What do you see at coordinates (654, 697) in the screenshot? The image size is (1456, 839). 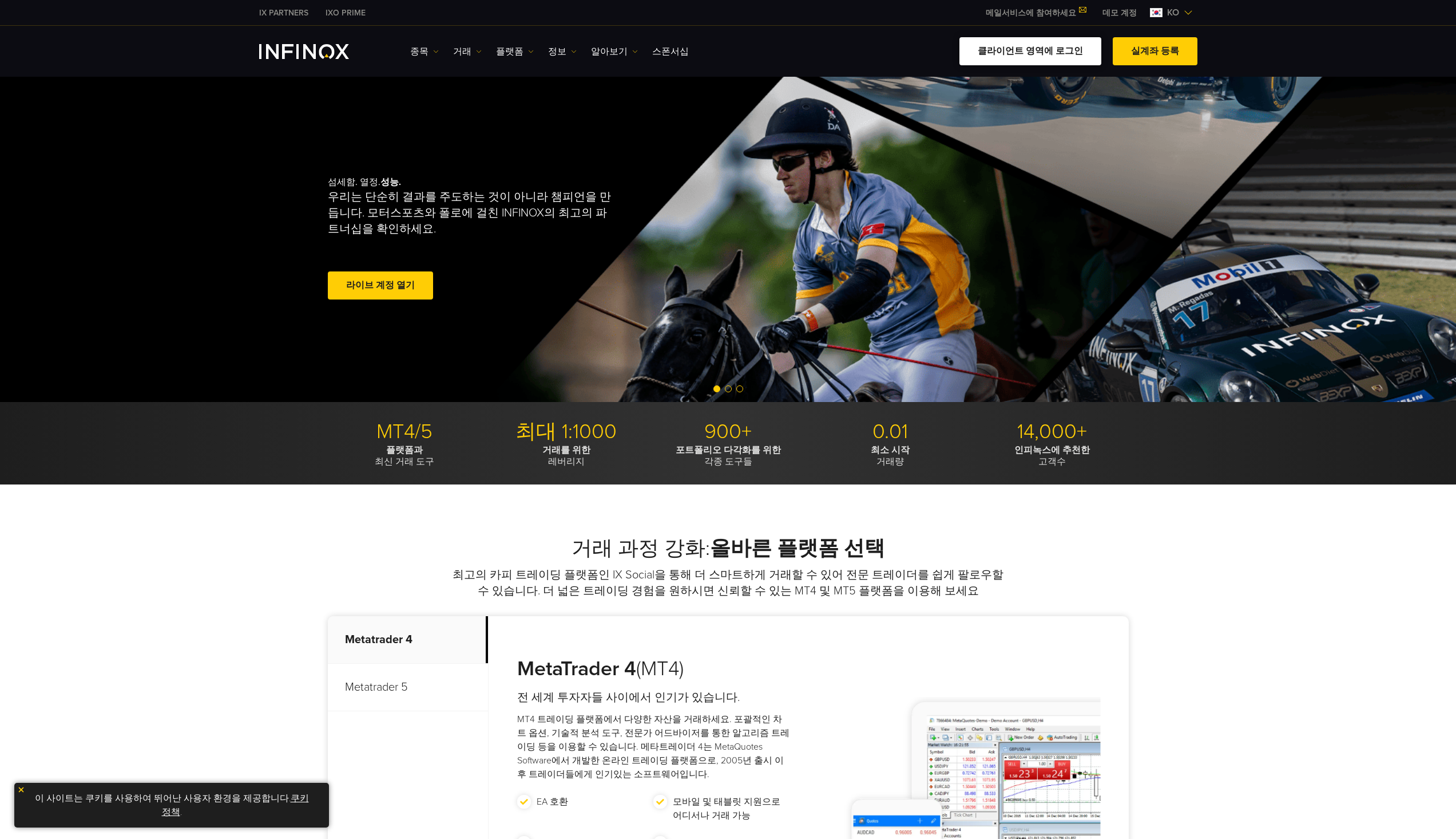 I see `h4: 전 세계 투자자들 사이에서 인기가 있습니다.` at bounding box center [654, 697].